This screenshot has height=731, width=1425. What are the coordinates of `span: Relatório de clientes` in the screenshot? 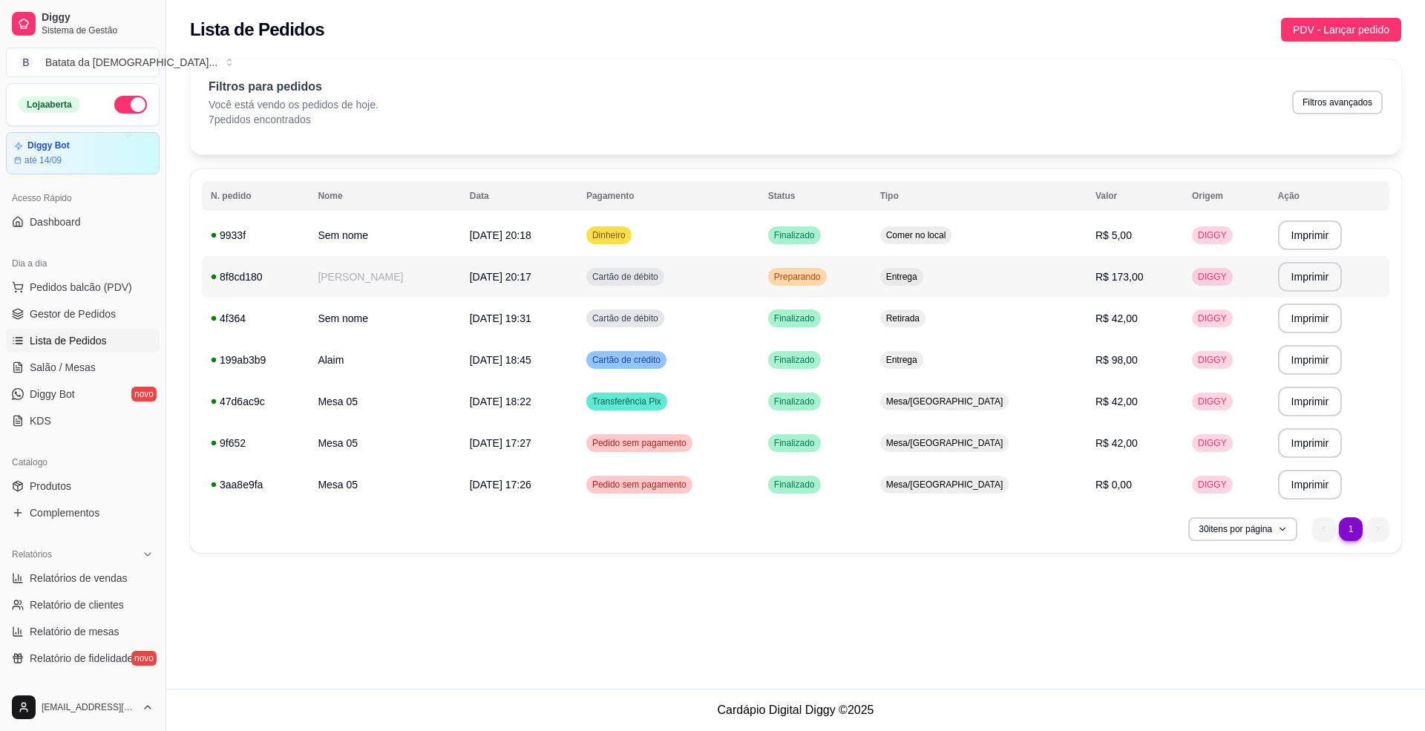 It's located at (76, 605).